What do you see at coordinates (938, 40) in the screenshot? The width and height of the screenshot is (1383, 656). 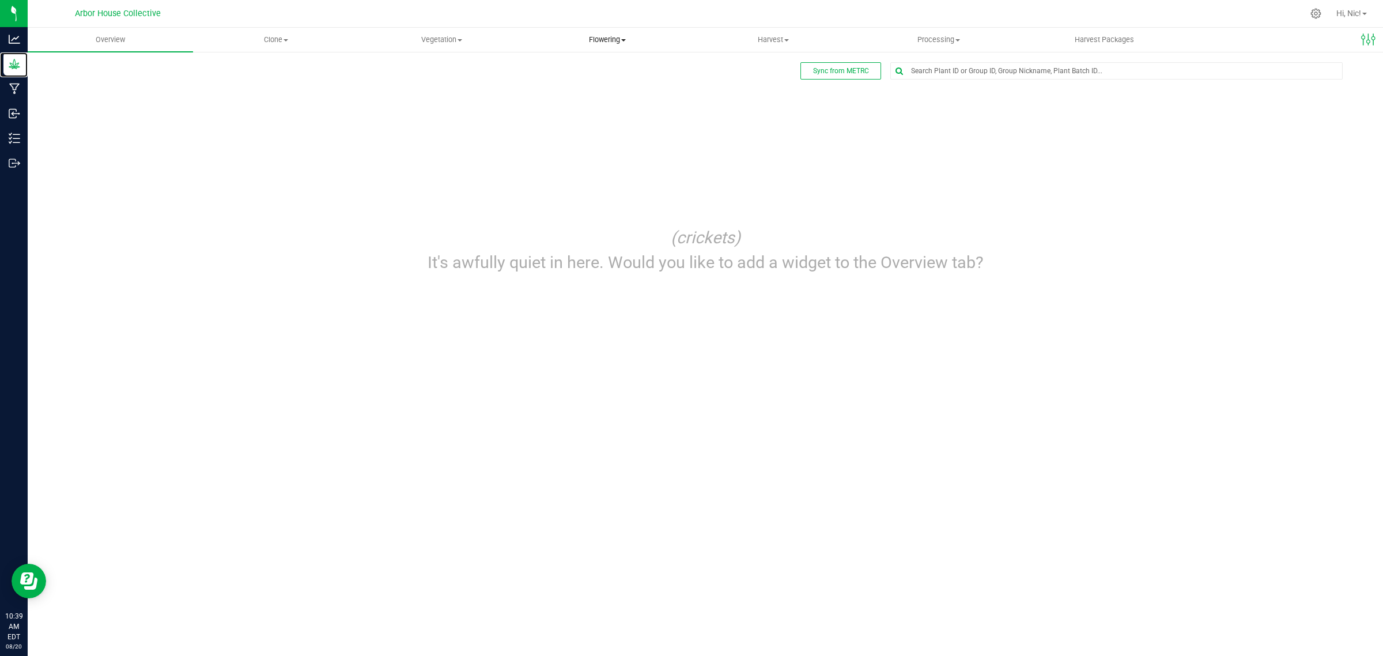 I see `span: Processing` at bounding box center [938, 40].